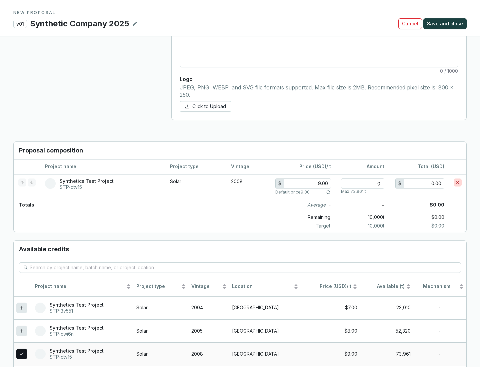 The width and height of the screenshot is (480, 367). What do you see at coordinates (440, 286) in the screenshot?
I see `th: Mechanism` at bounding box center [440, 286].